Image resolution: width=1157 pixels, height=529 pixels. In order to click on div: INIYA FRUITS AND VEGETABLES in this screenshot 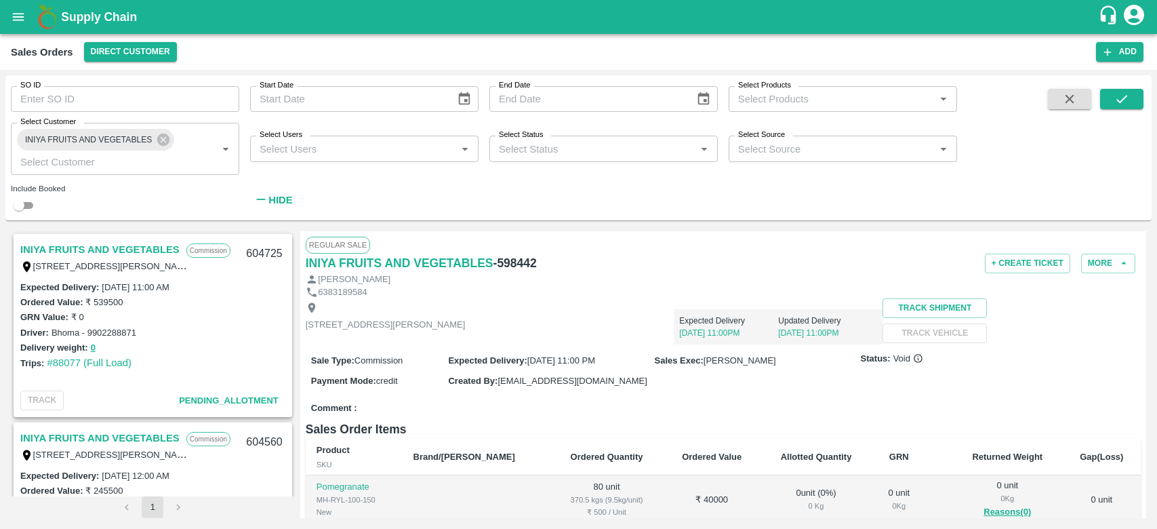, I will do `click(96, 140)`.